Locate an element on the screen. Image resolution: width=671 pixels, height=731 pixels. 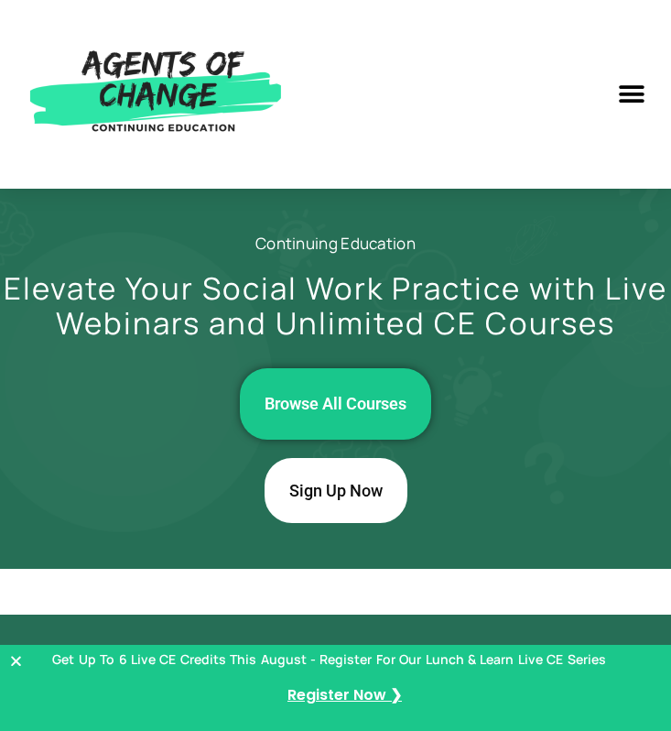
p: Get Up To 6 Live CE Credits This August - Register For Our Lunch & Learn Live CE Series is located at coordinates (329, 659).